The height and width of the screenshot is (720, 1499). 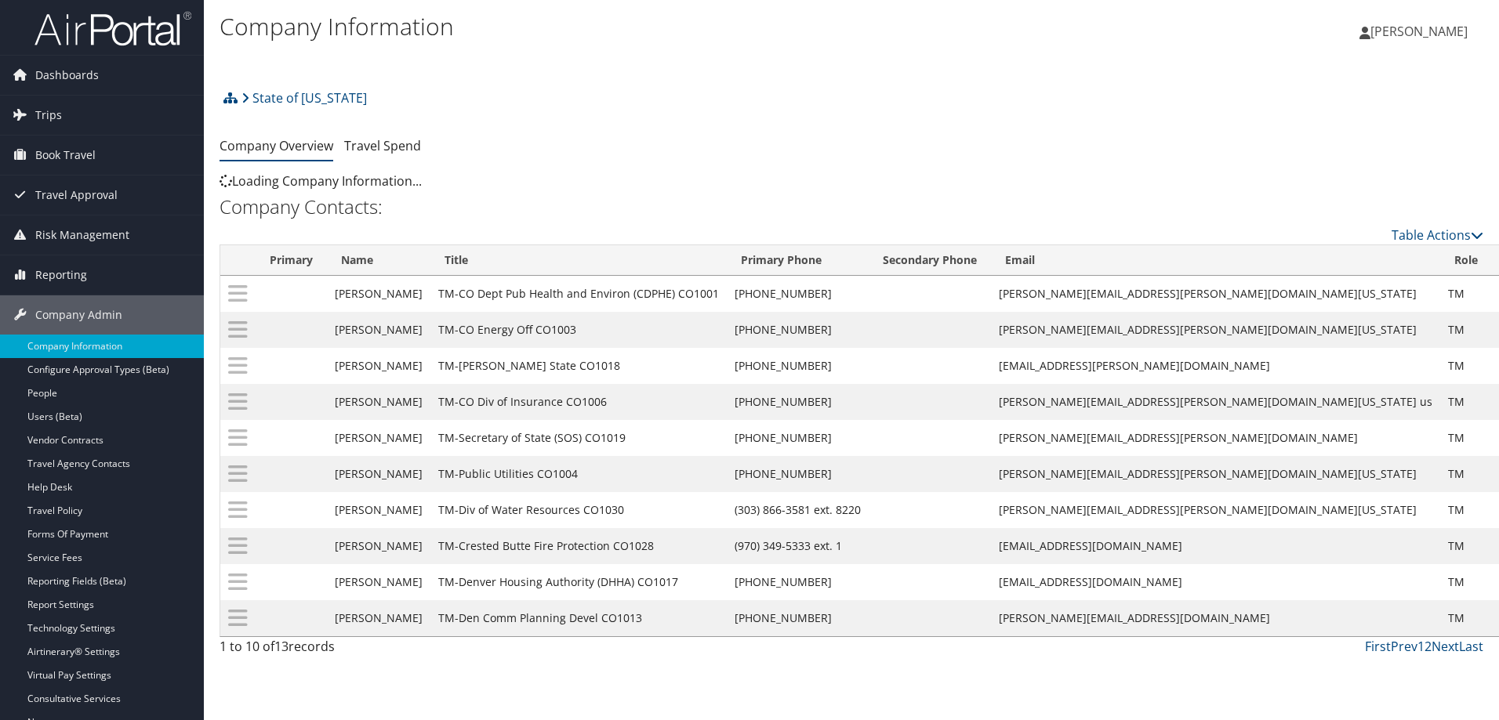 What do you see at coordinates (61, 275) in the screenshot?
I see `span: Reporting` at bounding box center [61, 275].